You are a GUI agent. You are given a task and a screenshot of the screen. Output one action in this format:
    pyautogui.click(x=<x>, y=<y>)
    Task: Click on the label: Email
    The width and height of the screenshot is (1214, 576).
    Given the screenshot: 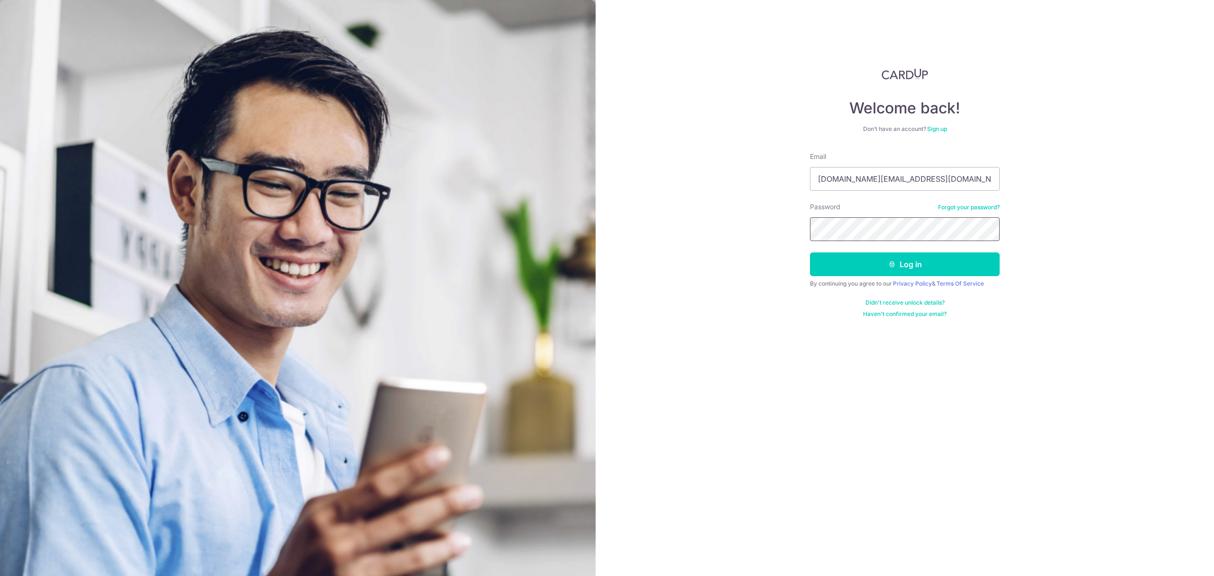 What is the action you would take?
    pyautogui.click(x=818, y=157)
    